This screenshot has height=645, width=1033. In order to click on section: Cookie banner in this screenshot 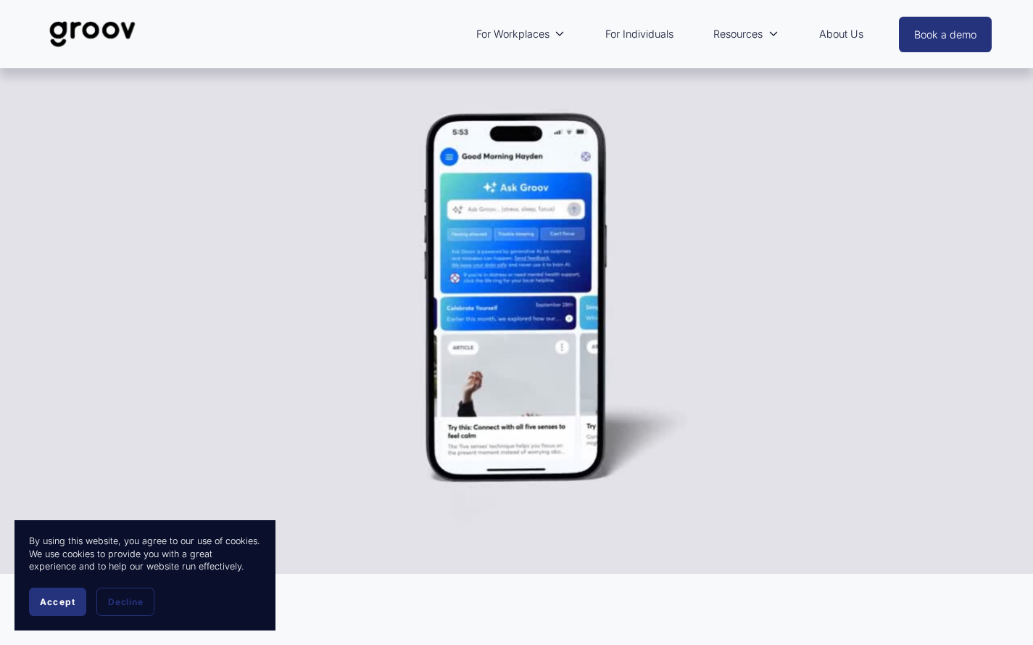, I will do `click(145, 575)`.